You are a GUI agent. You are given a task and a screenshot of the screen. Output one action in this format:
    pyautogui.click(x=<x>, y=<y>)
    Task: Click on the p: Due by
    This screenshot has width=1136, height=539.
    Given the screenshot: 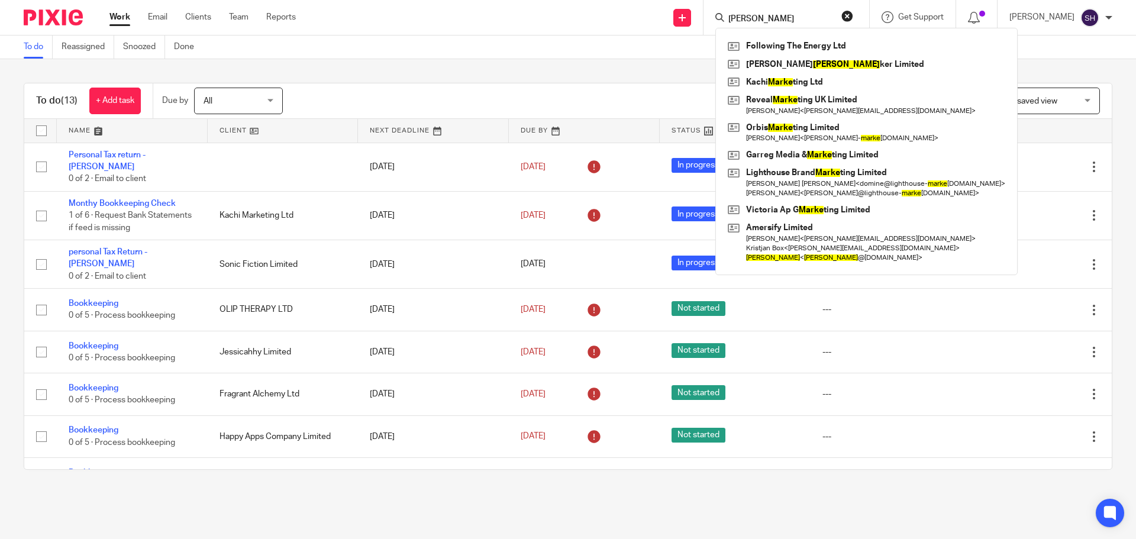 What is the action you would take?
    pyautogui.click(x=175, y=101)
    